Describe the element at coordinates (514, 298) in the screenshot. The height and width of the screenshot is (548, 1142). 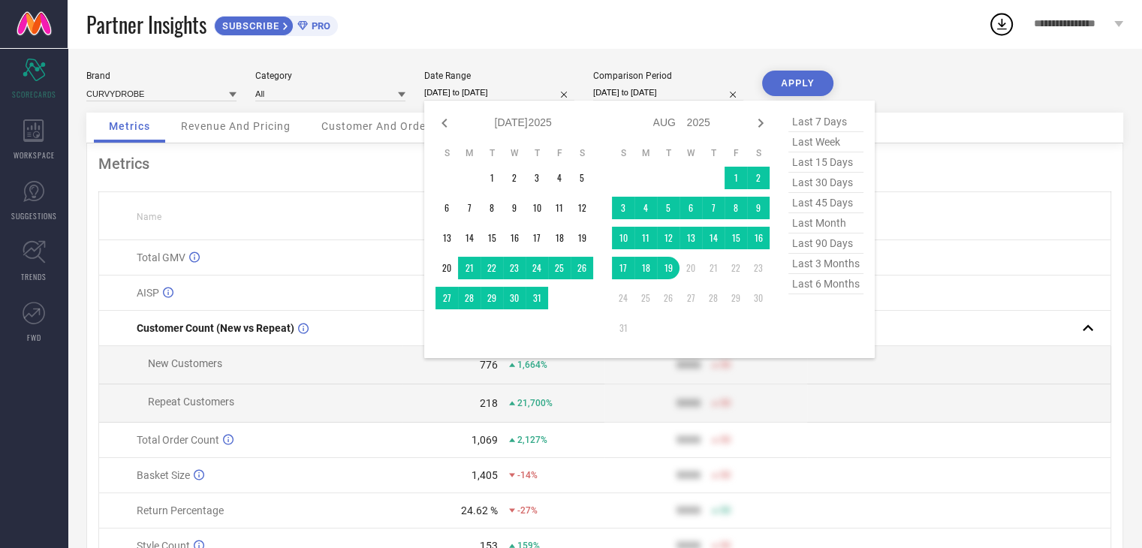
I see `td: Wed Jul 30 2025` at that location.